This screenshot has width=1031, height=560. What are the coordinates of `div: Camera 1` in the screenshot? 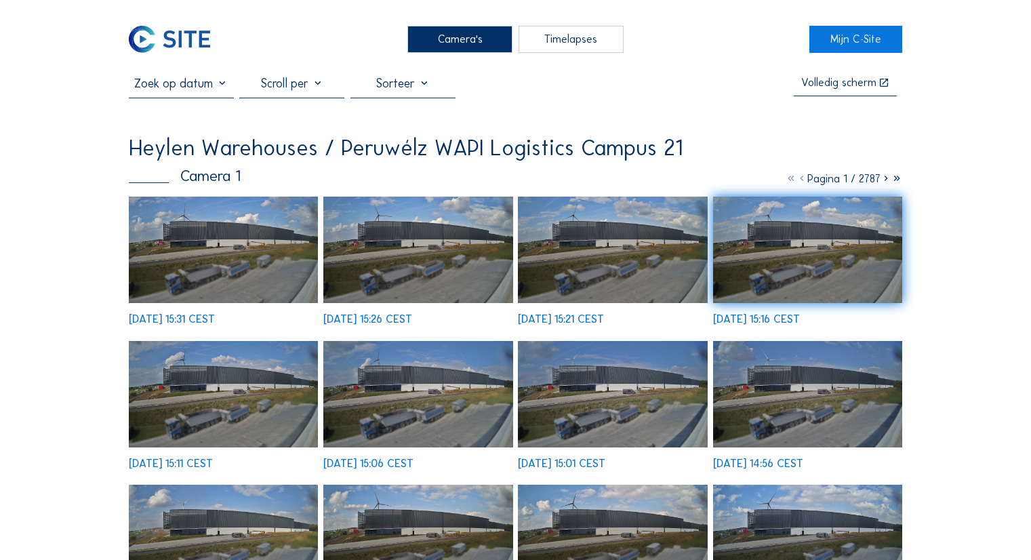 It's located at (184, 176).